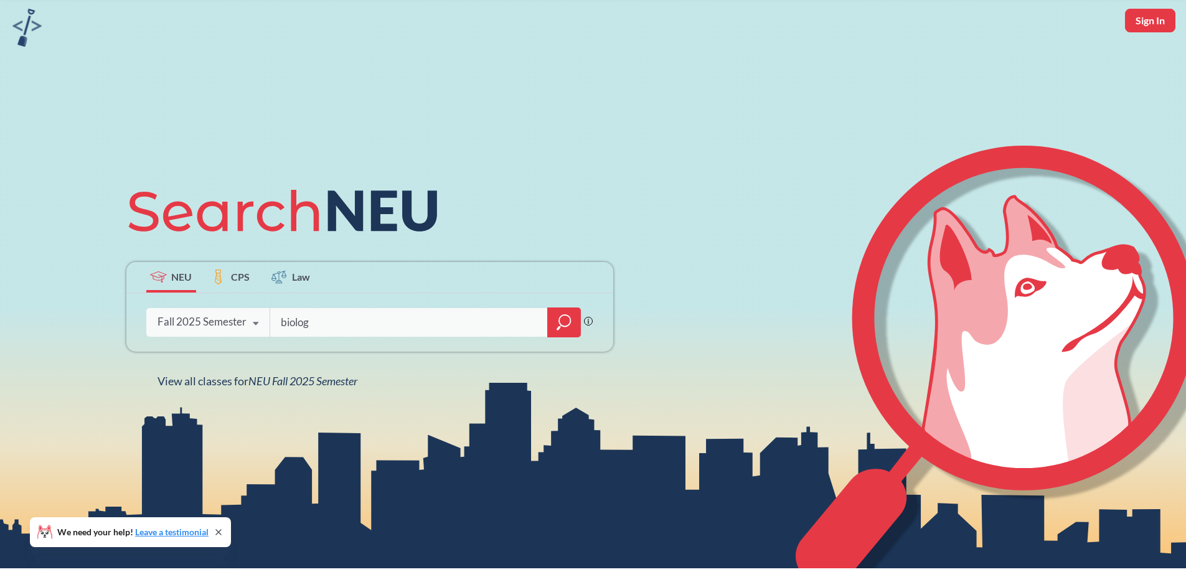 This screenshot has height=572, width=1186. What do you see at coordinates (240, 276) in the screenshot?
I see `span: CPS` at bounding box center [240, 276].